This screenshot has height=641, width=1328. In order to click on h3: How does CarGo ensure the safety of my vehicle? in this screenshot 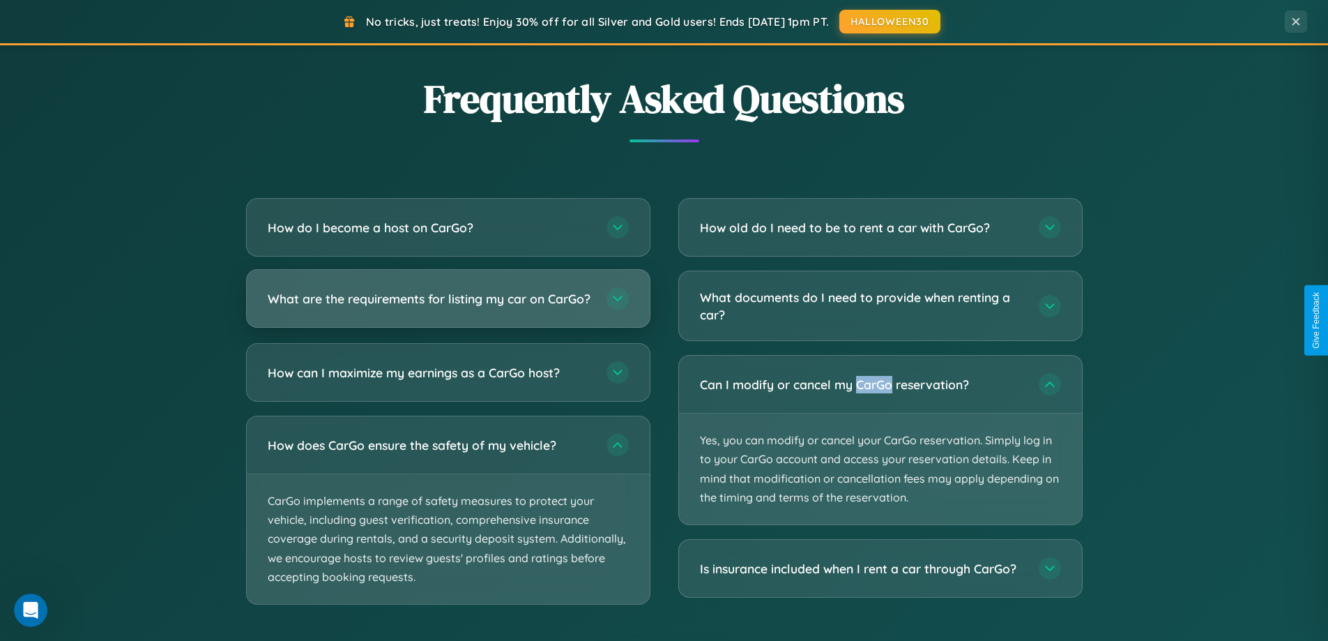, I will do `click(430, 445)`.